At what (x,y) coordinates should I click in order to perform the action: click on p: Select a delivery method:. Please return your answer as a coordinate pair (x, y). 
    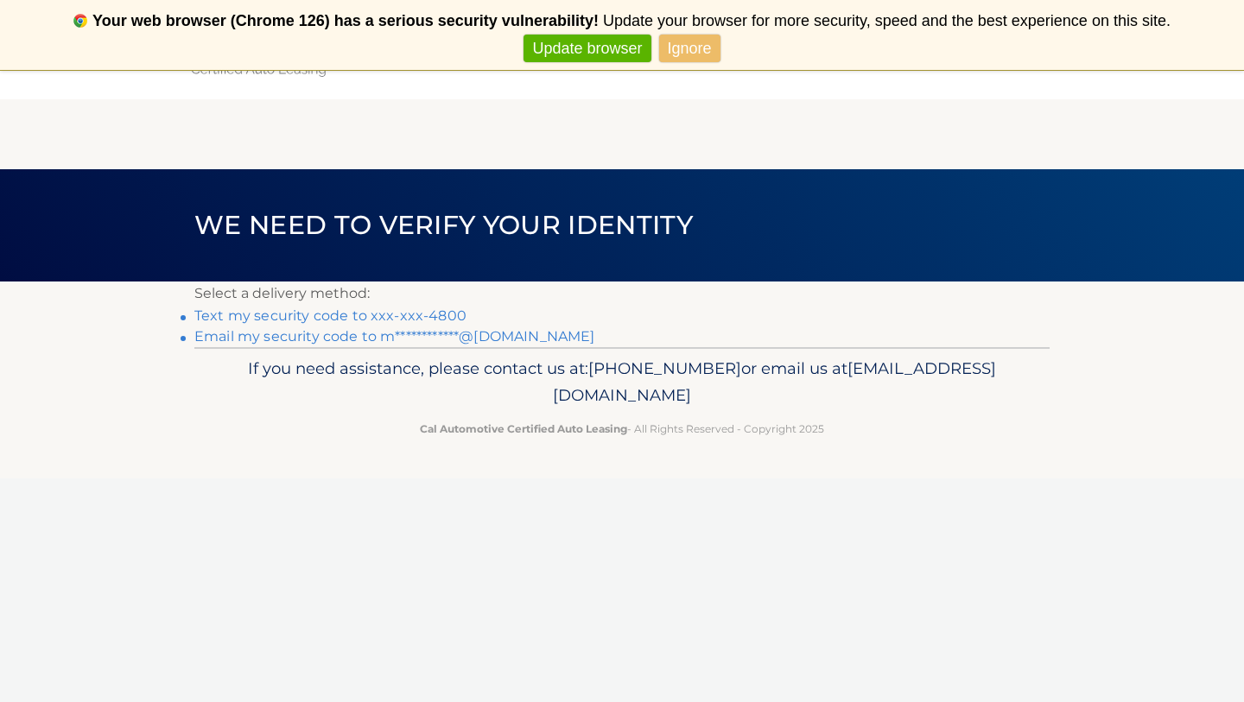
    Looking at the image, I should click on (622, 294).